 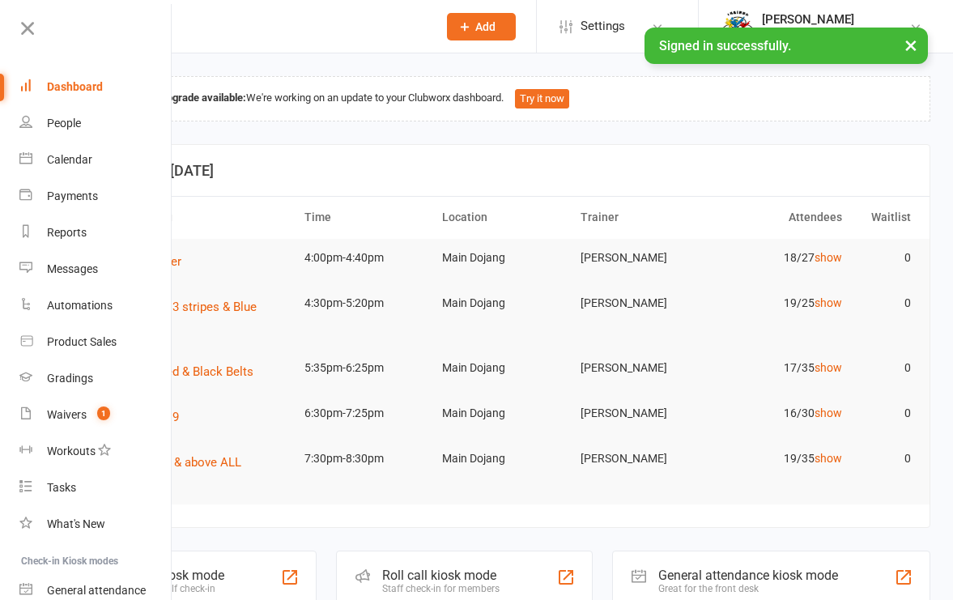 What do you see at coordinates (72, 269) in the screenshot?
I see `div: Messages` at bounding box center [72, 269].